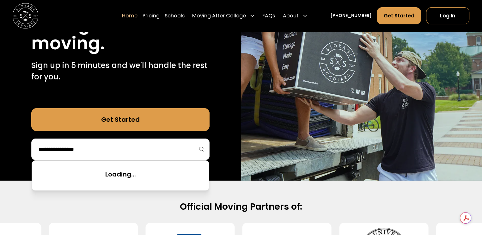  I want to click on p: Sign up in 5 minutes and we'll handle the rest for you., so click(121, 71).